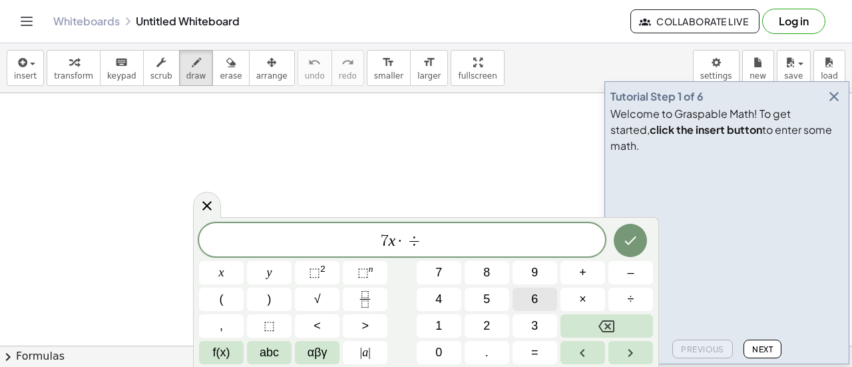 This screenshot has height=367, width=852. Describe the element at coordinates (121, 63) in the screenshot. I see `i: keyboard` at that location.